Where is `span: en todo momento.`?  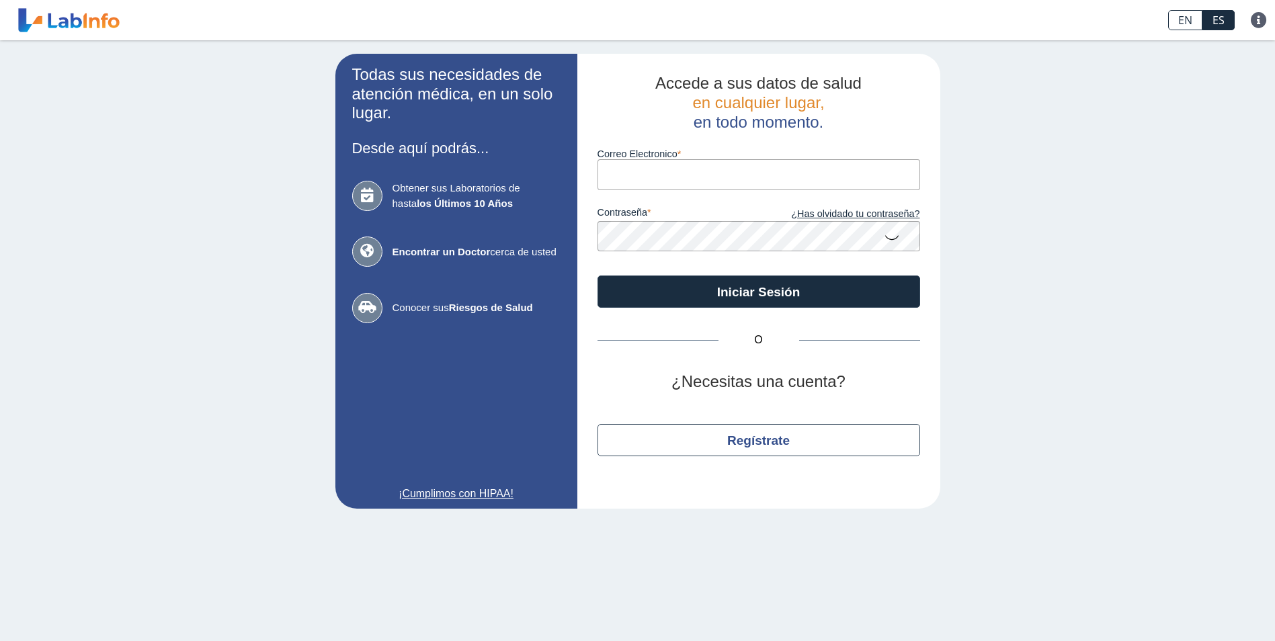
span: en todo momento. is located at coordinates (758, 122).